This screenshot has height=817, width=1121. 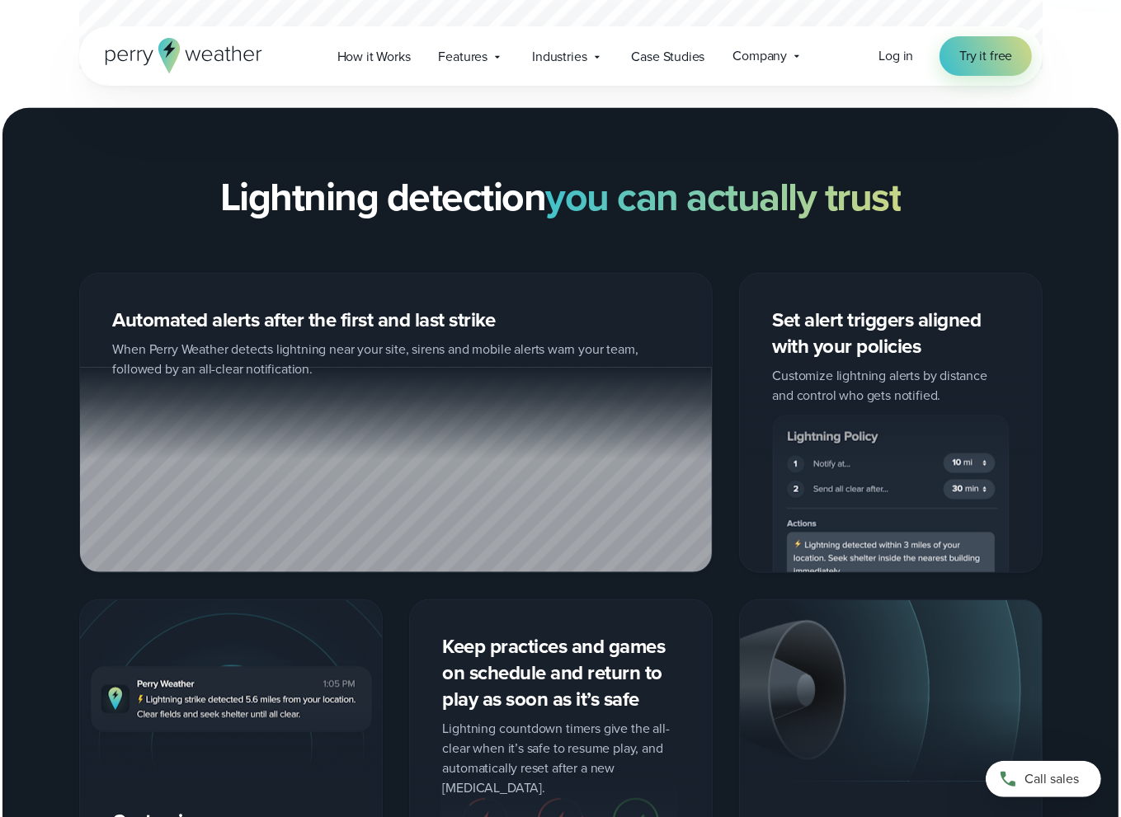 I want to click on strong: you can actually trust, so click(x=723, y=196).